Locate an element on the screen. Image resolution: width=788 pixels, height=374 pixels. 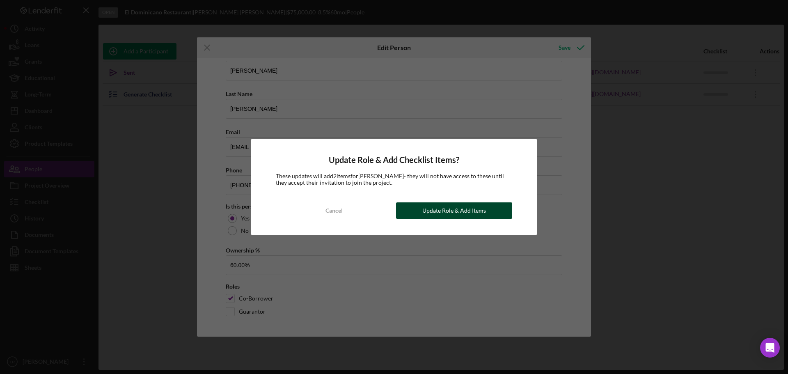
div: Open Intercom Messenger is located at coordinates (770, 348).